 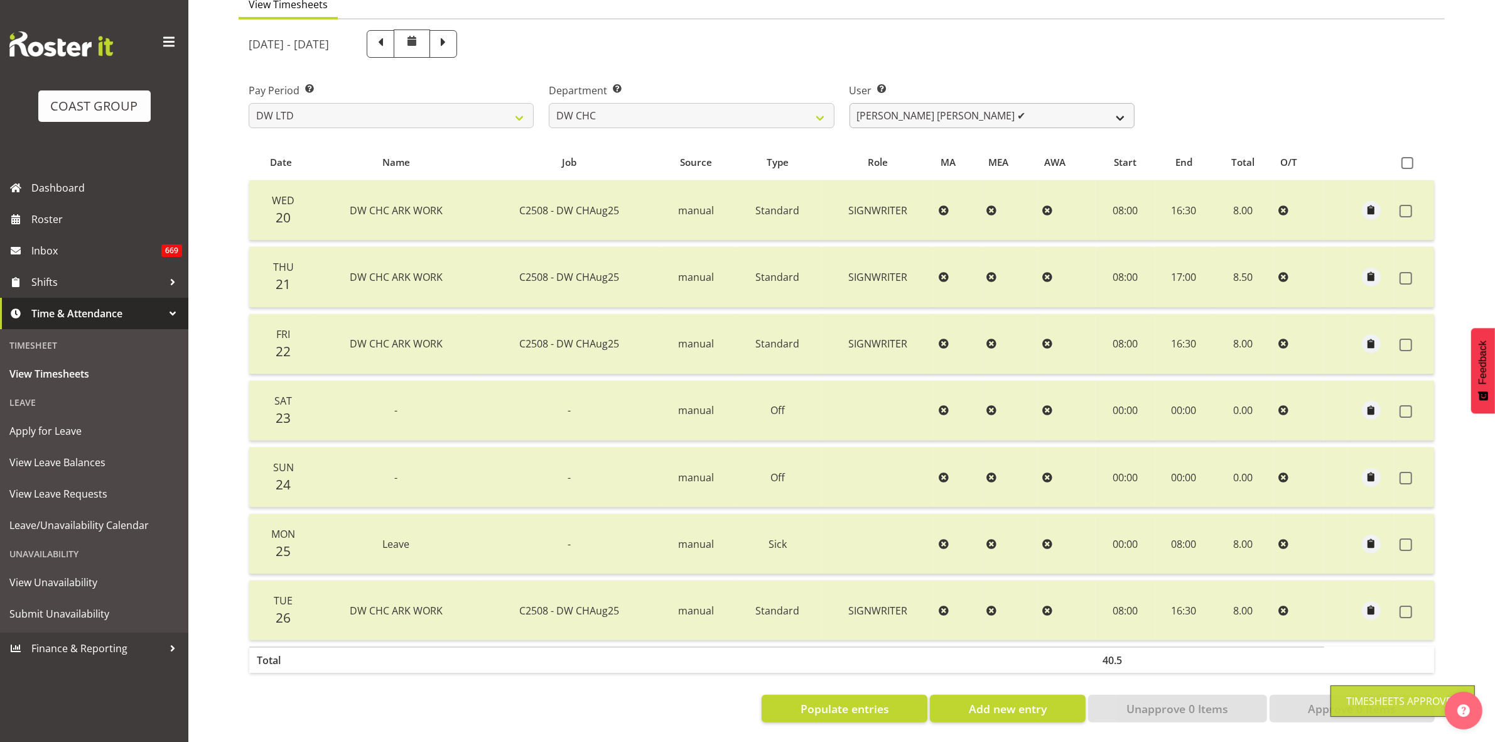 What do you see at coordinates (1352, 708) in the screenshot?
I see `span: Approve 0 Items` at bounding box center [1352, 708].